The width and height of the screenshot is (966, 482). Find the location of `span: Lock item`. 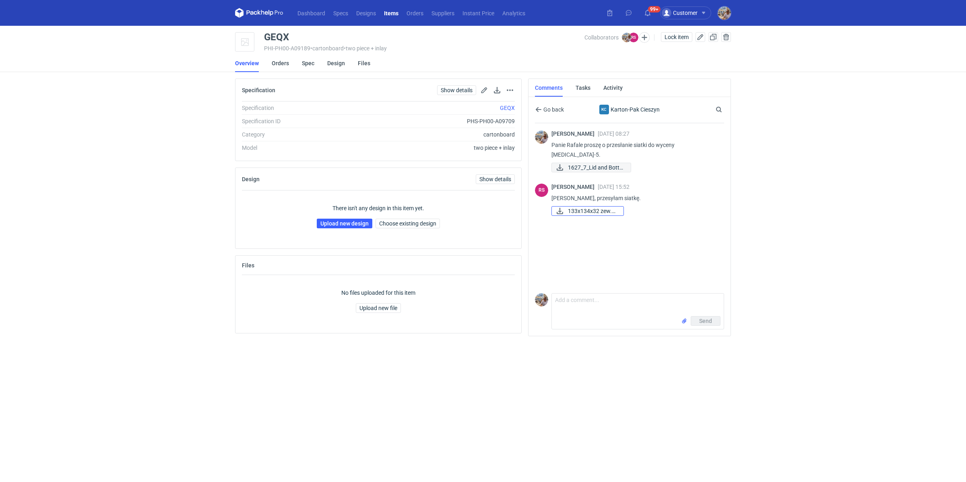

span: Lock item is located at coordinates (676, 37).